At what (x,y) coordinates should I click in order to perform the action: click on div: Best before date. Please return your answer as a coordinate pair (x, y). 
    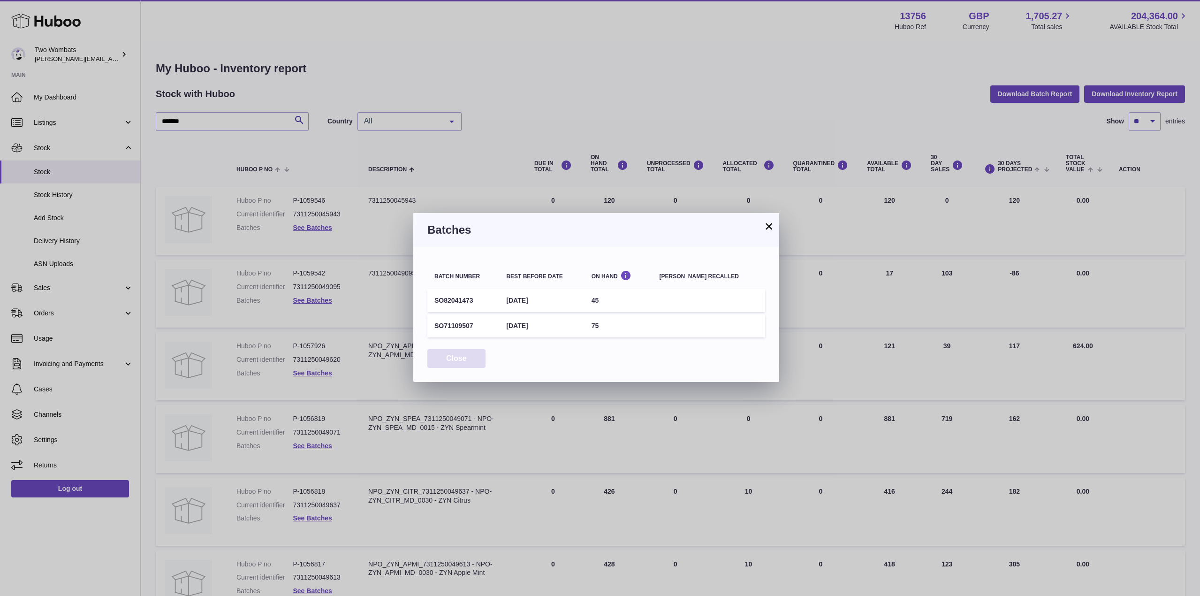
    Looking at the image, I should click on (541, 276).